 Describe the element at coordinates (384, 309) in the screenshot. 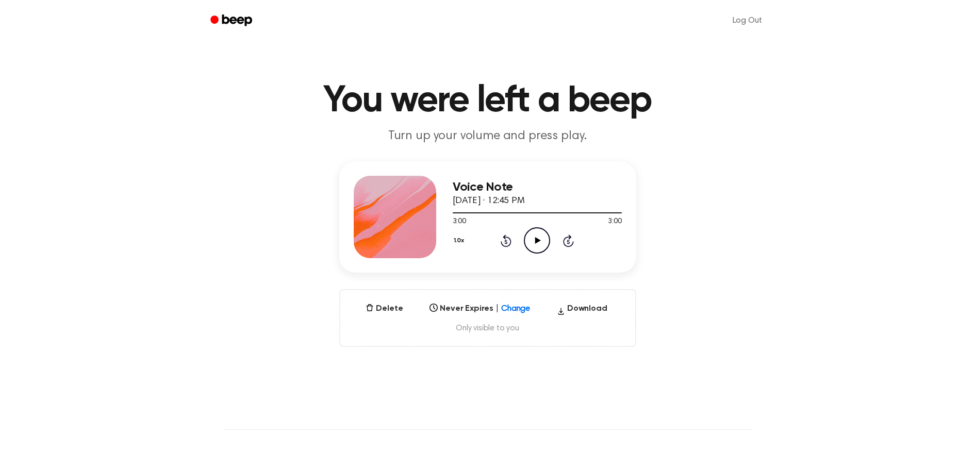

I see `button: Delete` at that location.